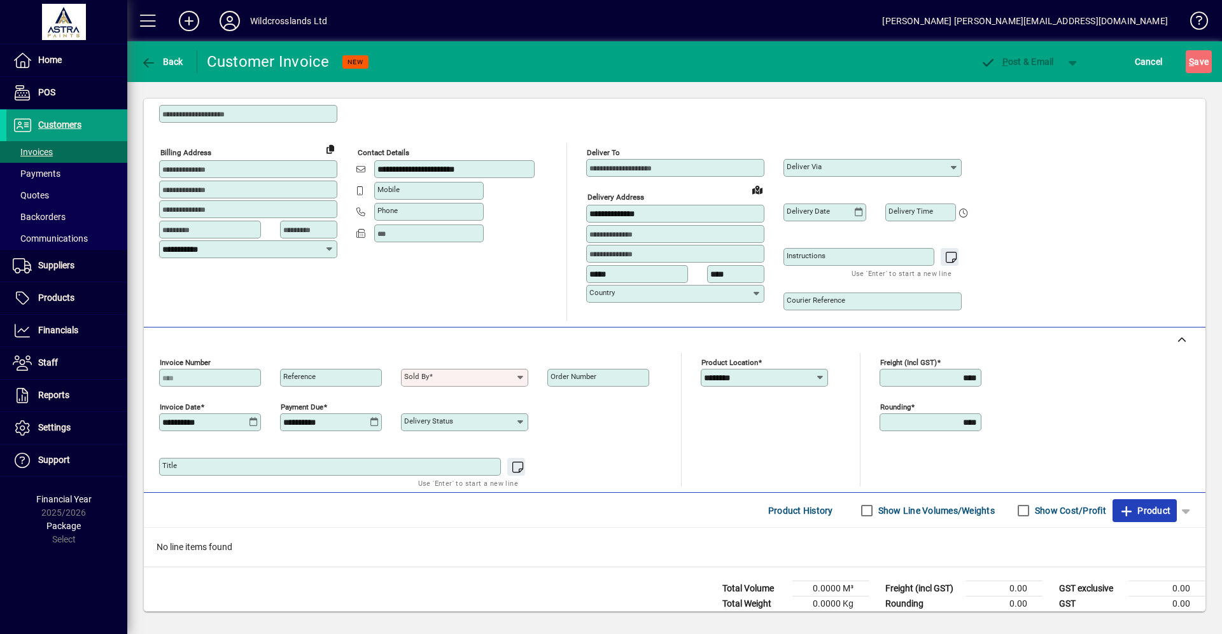 The width and height of the screenshot is (1222, 634). What do you see at coordinates (64, 500) in the screenshot?
I see `span: Financial Year` at bounding box center [64, 500].